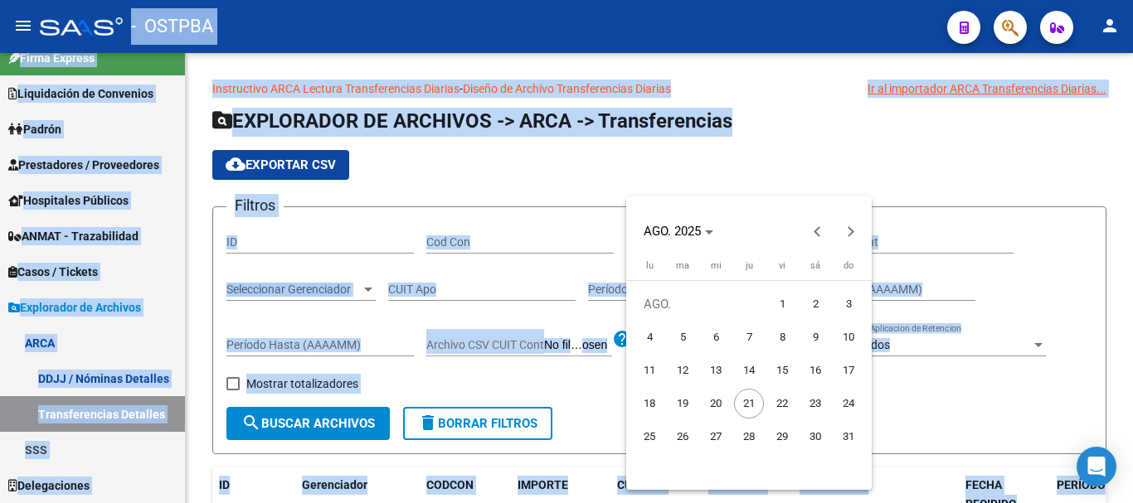 Image resolution: width=1133 pixels, height=503 pixels. What do you see at coordinates (716, 265) in the screenshot?
I see `span: mi` at bounding box center [716, 265].